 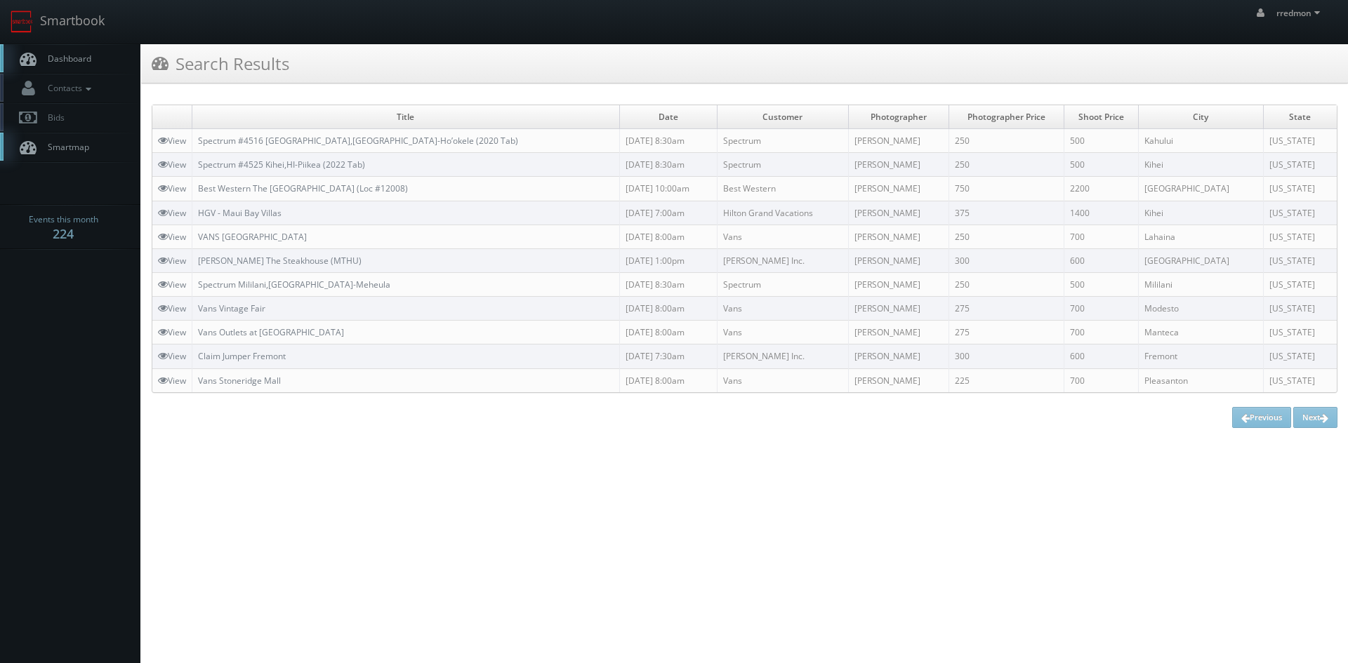 What do you see at coordinates (1006, 117) in the screenshot?
I see `td: Photographer Price` at bounding box center [1006, 117].